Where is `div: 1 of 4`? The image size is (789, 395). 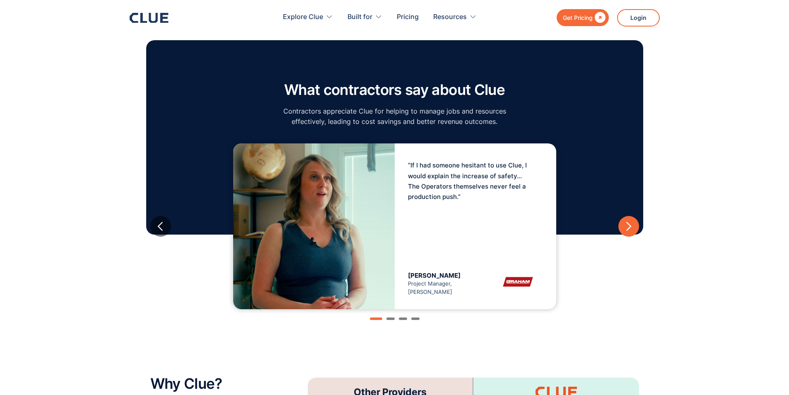 div: 1 of 4 is located at coordinates (395, 226).